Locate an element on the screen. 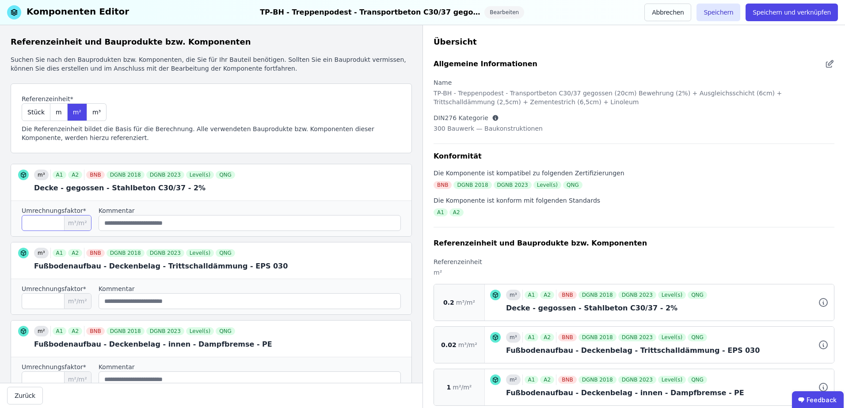 The image size is (845, 408). span: m³ is located at coordinates (96, 112).